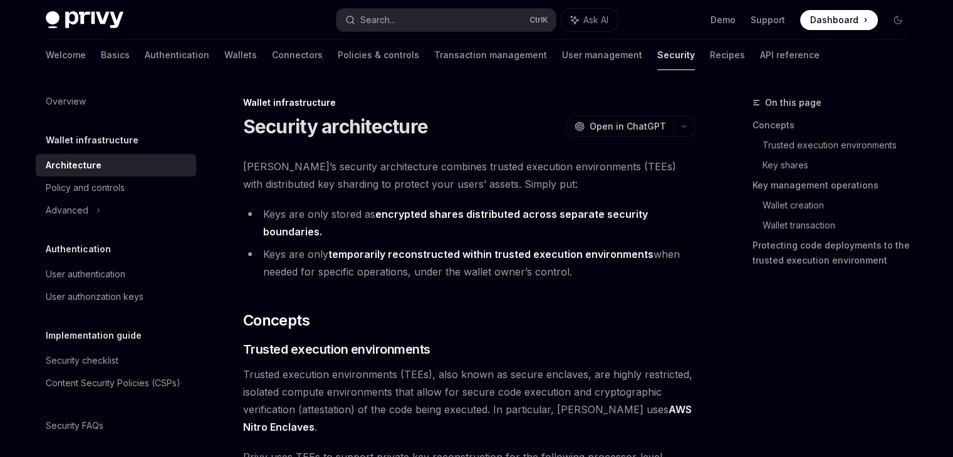 The height and width of the screenshot is (457, 953). I want to click on span: Trusted execution environments, so click(336, 350).